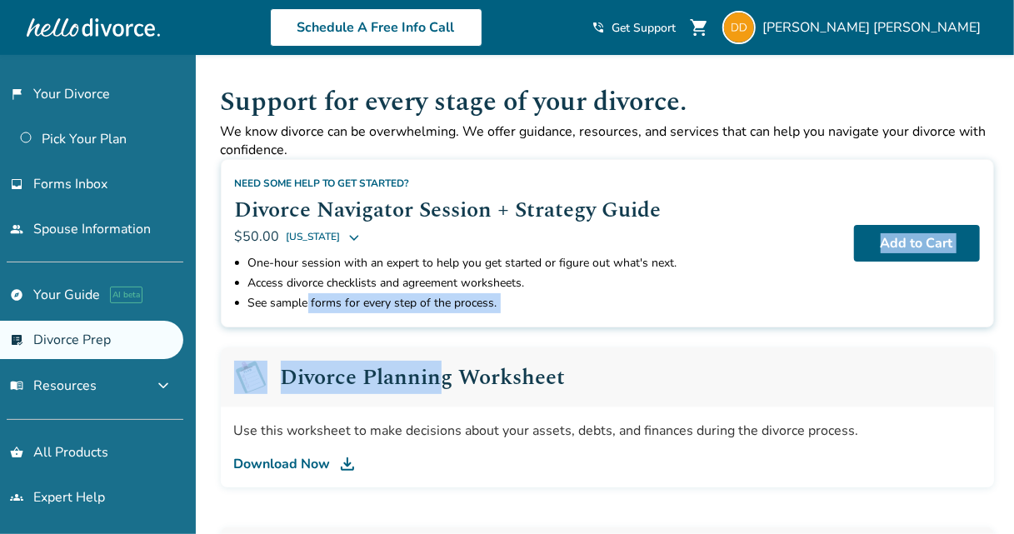 This screenshot has width=1014, height=534. Describe the element at coordinates (607, 102) in the screenshot. I see `h1: Support for every stage of your divorce.` at that location.